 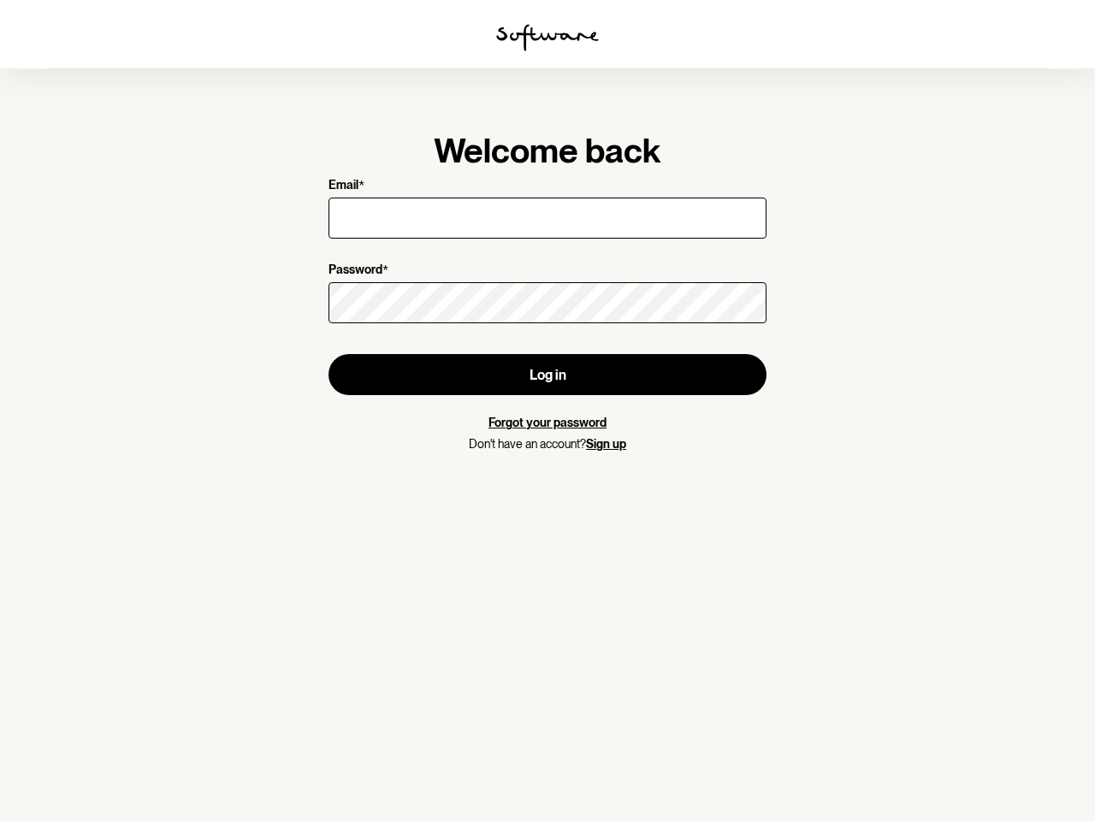 What do you see at coordinates (547, 375) in the screenshot?
I see `button: Log in` at bounding box center [547, 375].